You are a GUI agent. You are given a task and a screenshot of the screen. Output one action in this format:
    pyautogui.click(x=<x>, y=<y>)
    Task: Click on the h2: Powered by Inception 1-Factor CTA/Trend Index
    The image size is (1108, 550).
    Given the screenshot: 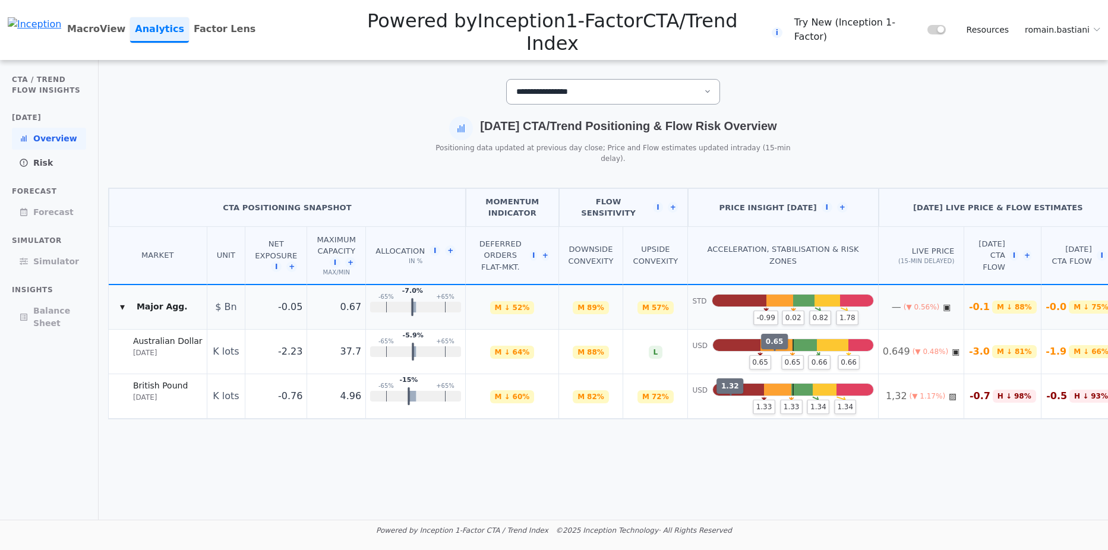 What is the action you would take?
    pyautogui.click(x=552, y=30)
    